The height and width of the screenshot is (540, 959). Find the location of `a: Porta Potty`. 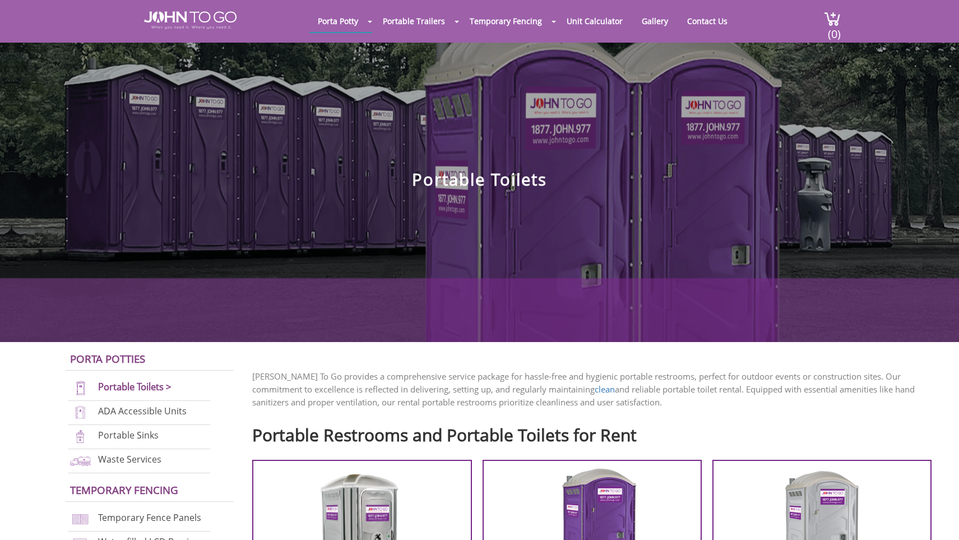

a: Porta Potty is located at coordinates (338, 21).